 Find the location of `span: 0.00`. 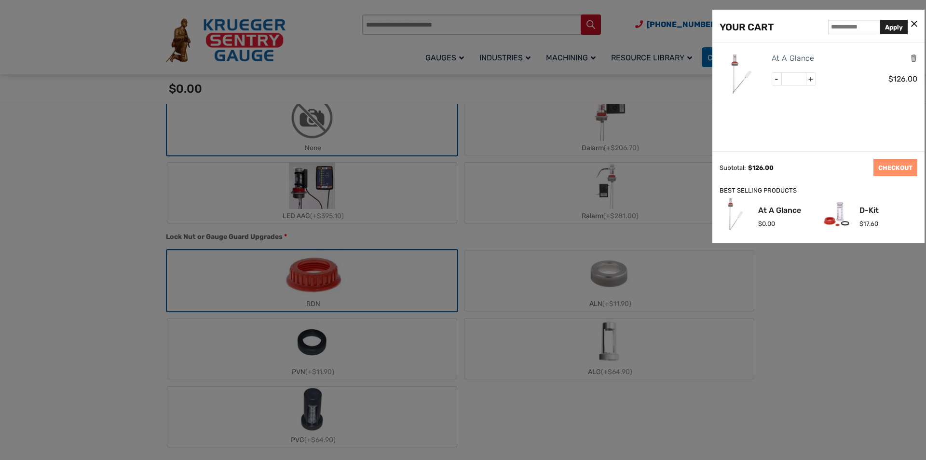

span: 0.00 is located at coordinates (766, 223).